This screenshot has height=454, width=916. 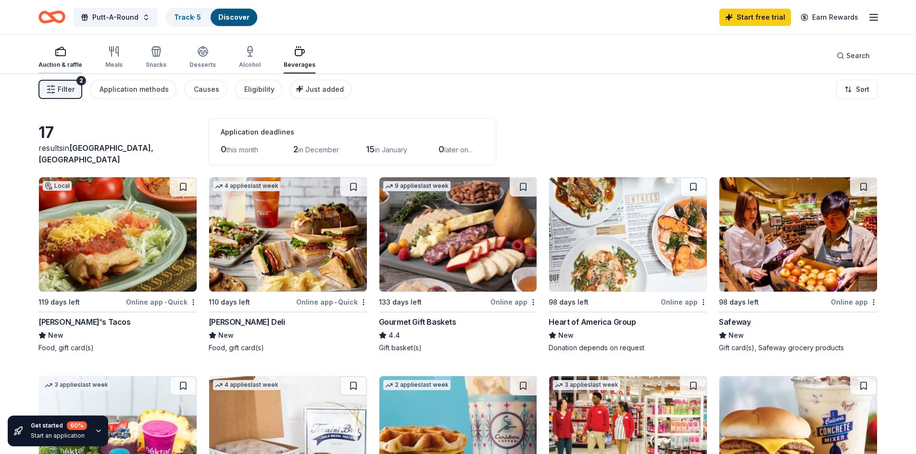 I want to click on button: Eligibility, so click(x=258, y=89).